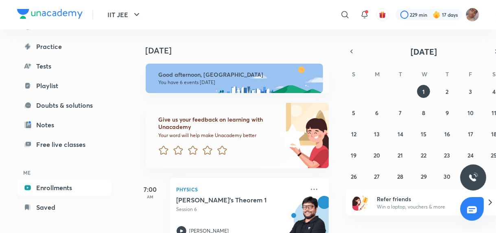 Image resolution: width=496 pixels, height=233 pixels. Describe the element at coordinates (64, 46) in the screenshot. I see `a: Practice` at that location.